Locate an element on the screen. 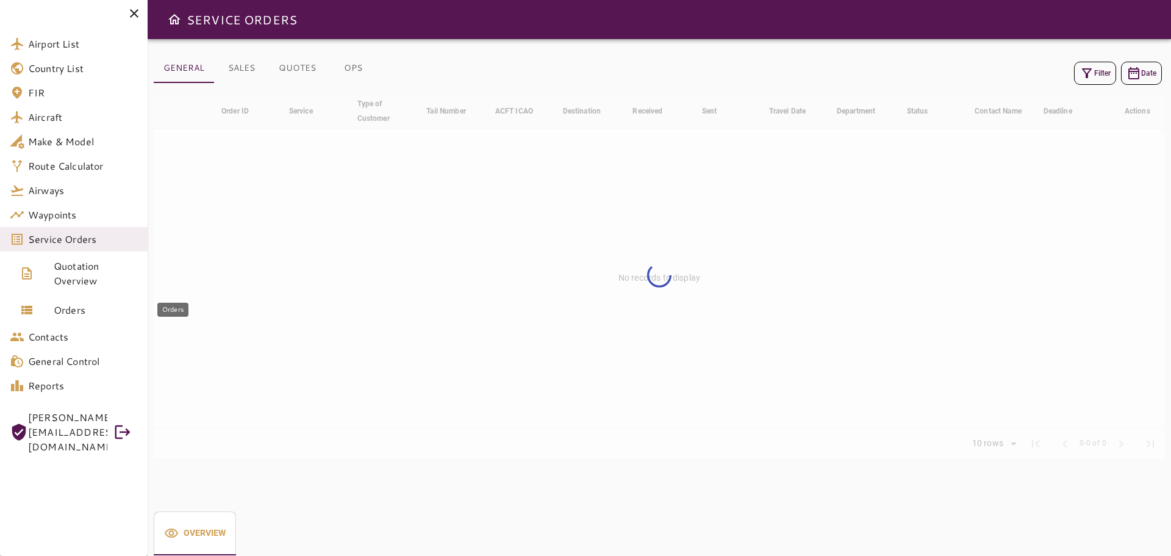 Image resolution: width=1171 pixels, height=556 pixels. span: Contacts is located at coordinates (83, 337).